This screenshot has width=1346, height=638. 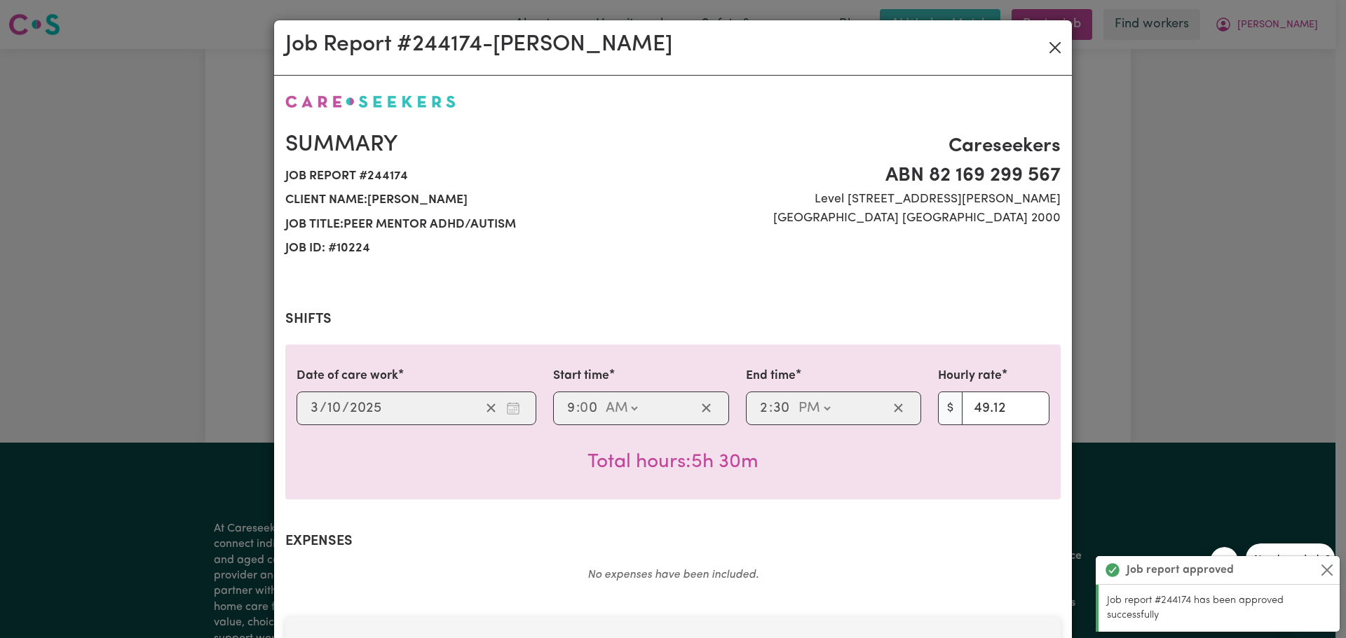 I want to click on button: Clear date, so click(x=491, y=409).